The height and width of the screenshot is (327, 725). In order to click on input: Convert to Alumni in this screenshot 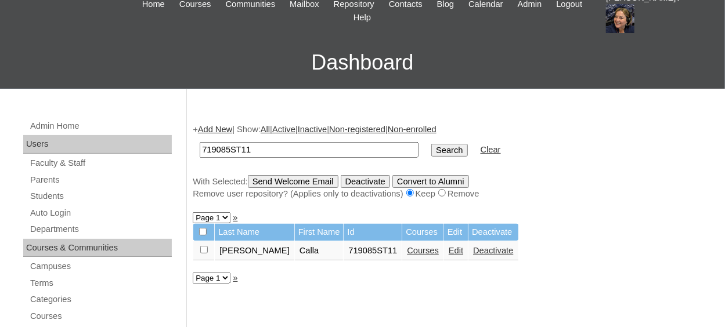, I will do `click(431, 182)`.